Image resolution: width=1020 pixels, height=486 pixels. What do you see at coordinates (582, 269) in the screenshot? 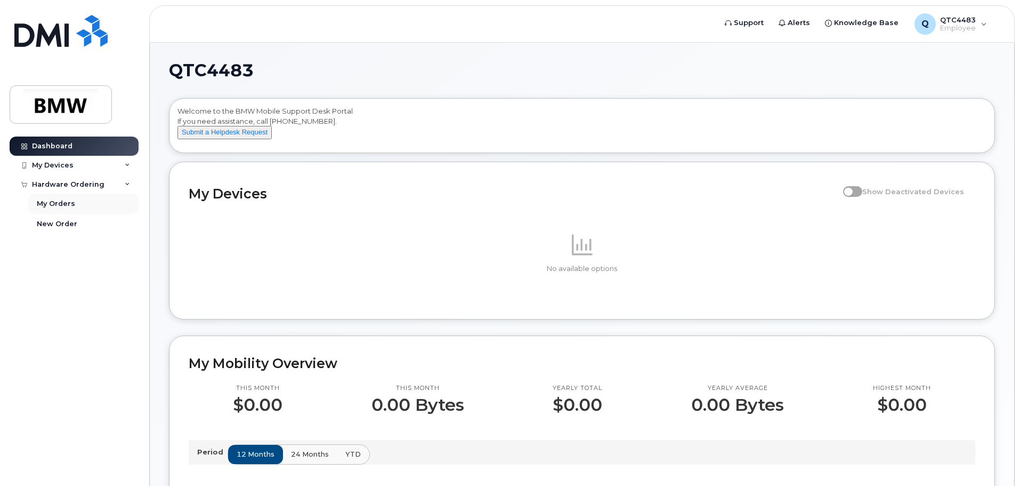
I see `p: No available options` at bounding box center [582, 269].